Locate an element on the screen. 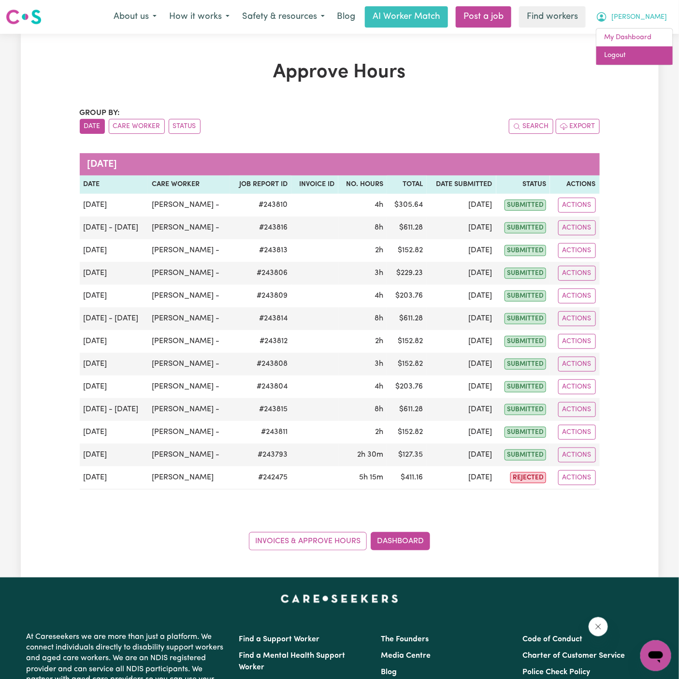  button: How it works is located at coordinates (199, 17).